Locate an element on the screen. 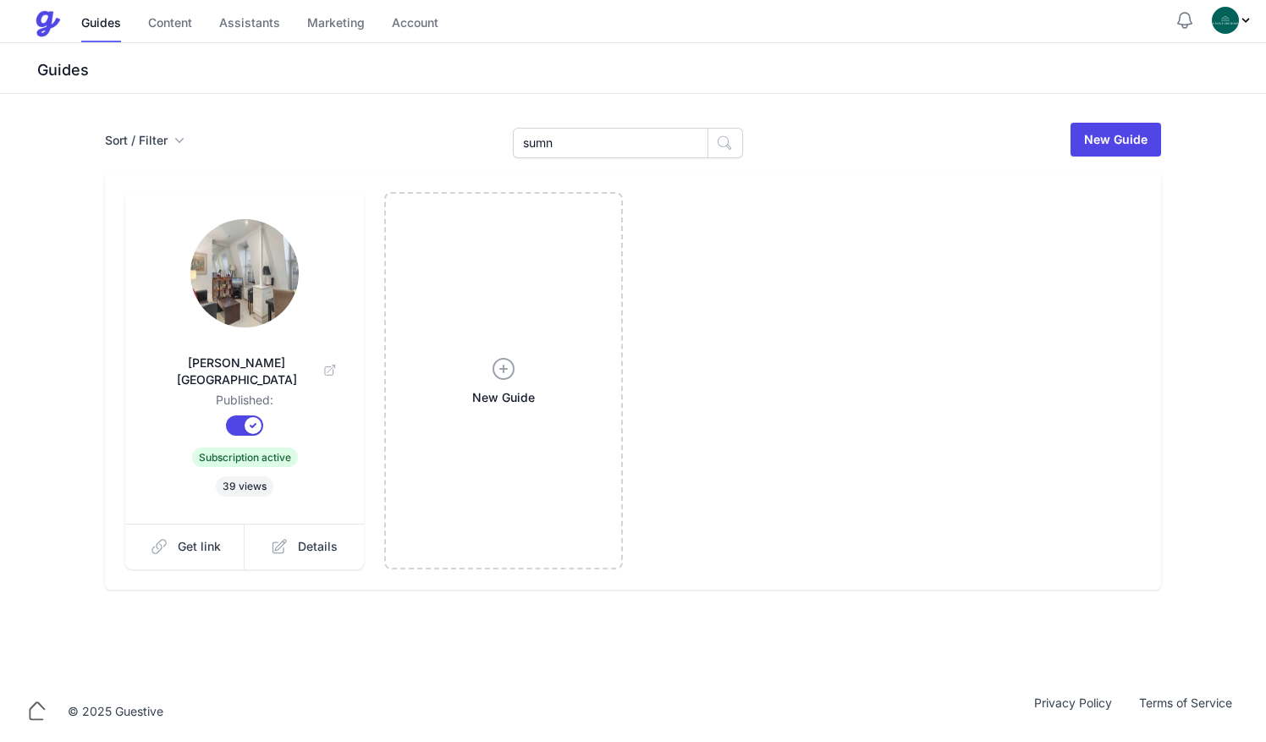 The height and width of the screenshot is (742, 1266). div: © 2025 Guestive is located at coordinates (115, 712).